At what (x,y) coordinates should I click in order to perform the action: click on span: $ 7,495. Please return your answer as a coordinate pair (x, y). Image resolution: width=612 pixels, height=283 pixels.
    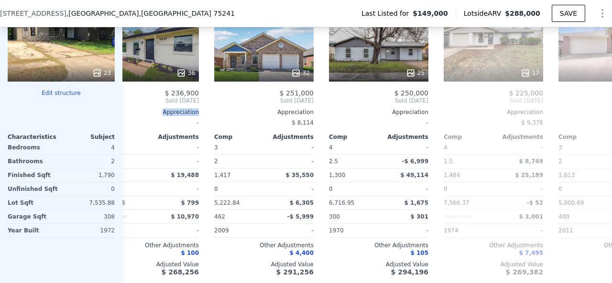
    Looking at the image, I should click on (531, 253).